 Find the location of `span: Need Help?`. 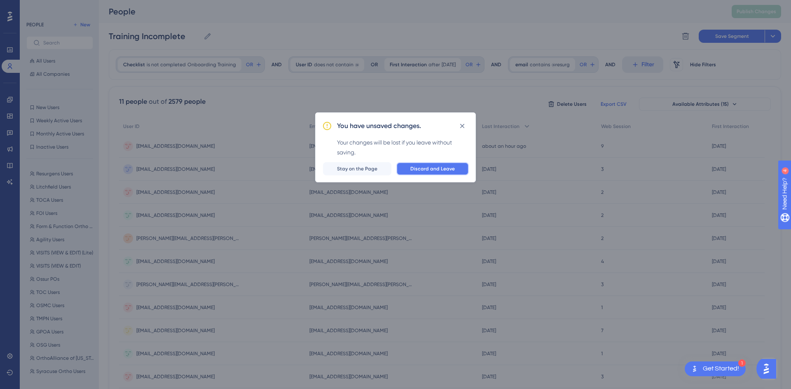

span: Need Help? is located at coordinates (35, 7).